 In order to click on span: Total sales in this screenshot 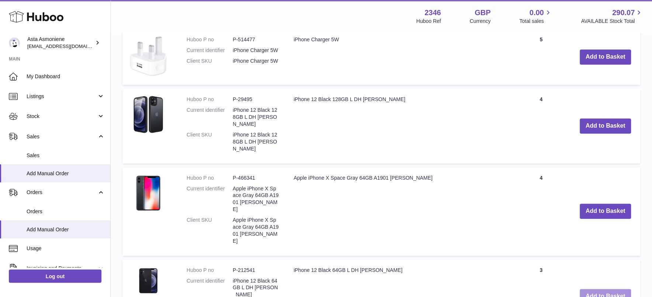, I will do `click(535, 21)`.